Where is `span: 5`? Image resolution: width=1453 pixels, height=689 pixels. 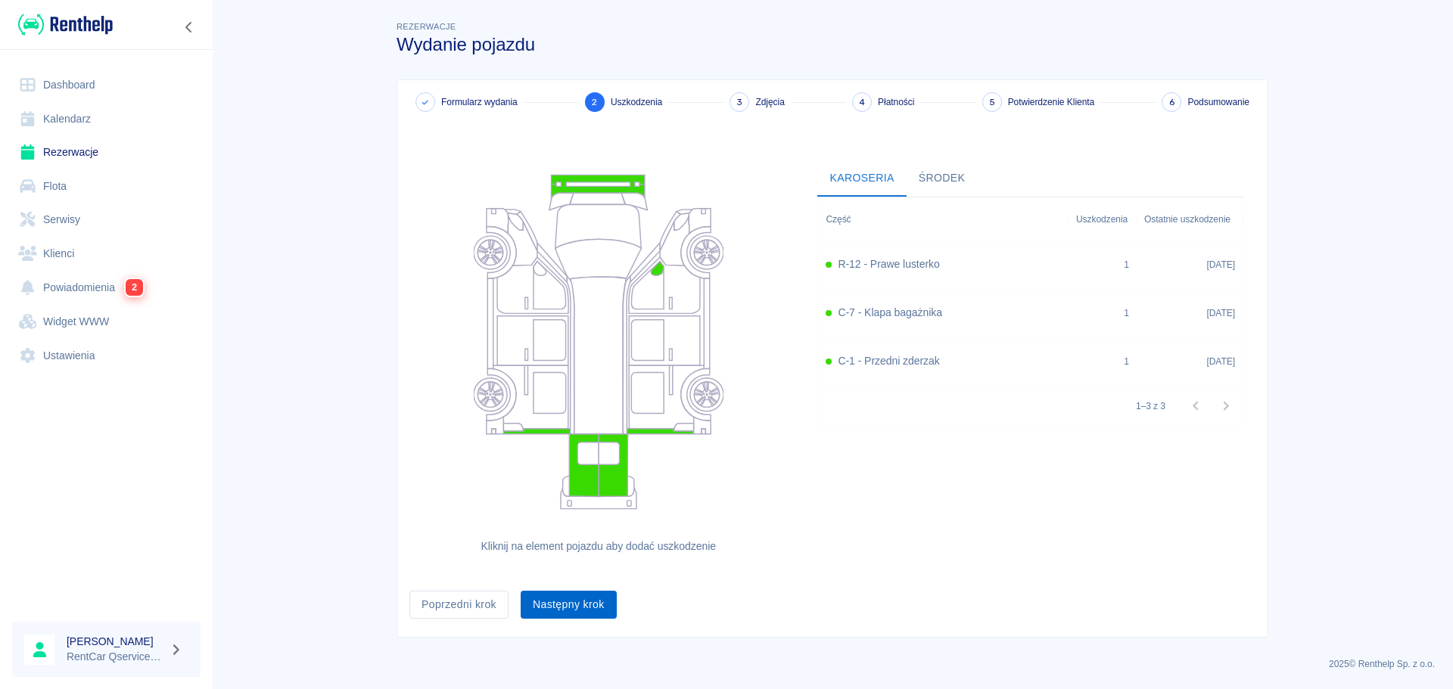
span: 5 is located at coordinates (992, 102).